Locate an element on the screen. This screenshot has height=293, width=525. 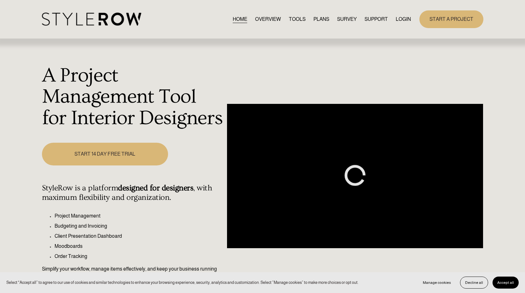
p: Order Tracking is located at coordinates (139, 256).